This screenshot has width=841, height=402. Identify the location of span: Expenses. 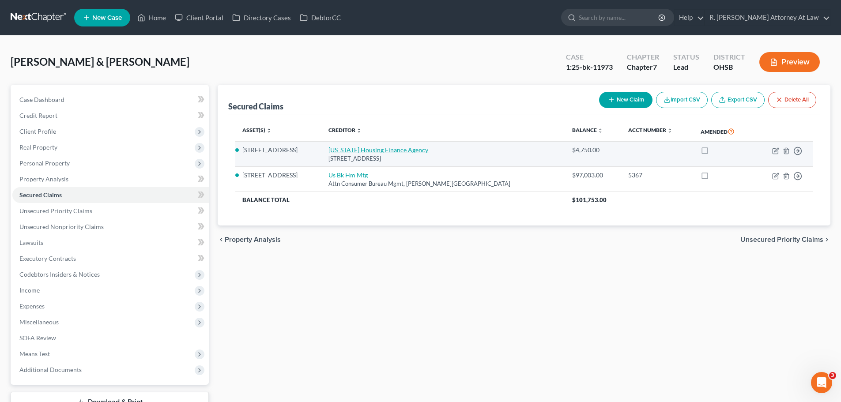
(32, 306).